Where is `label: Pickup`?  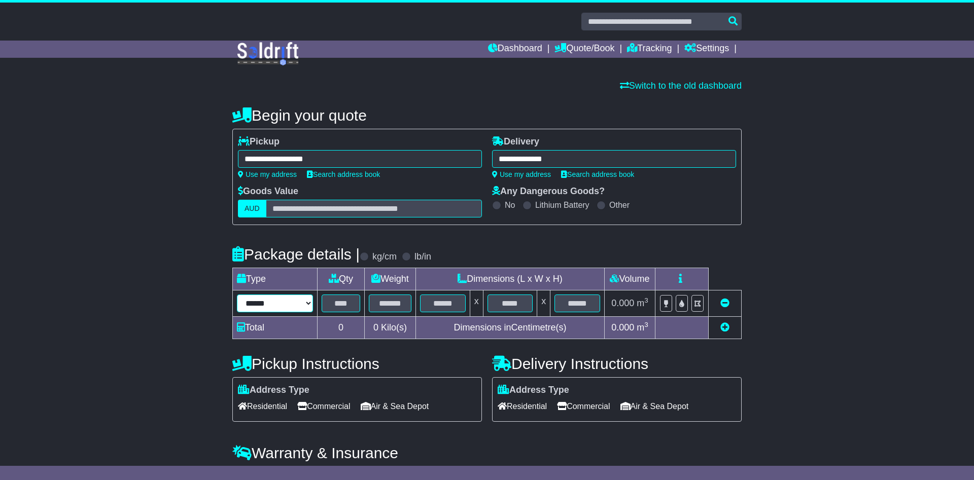
label: Pickup is located at coordinates (259, 142).